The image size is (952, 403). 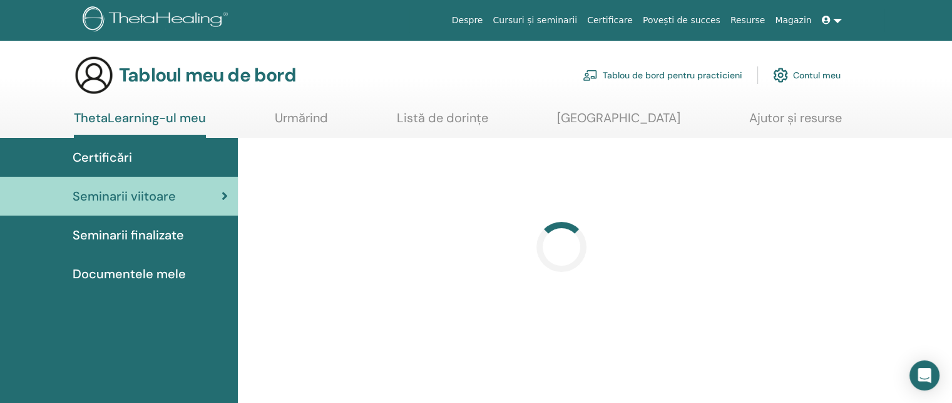 I want to click on a: Listă de dorințe, so click(x=443, y=122).